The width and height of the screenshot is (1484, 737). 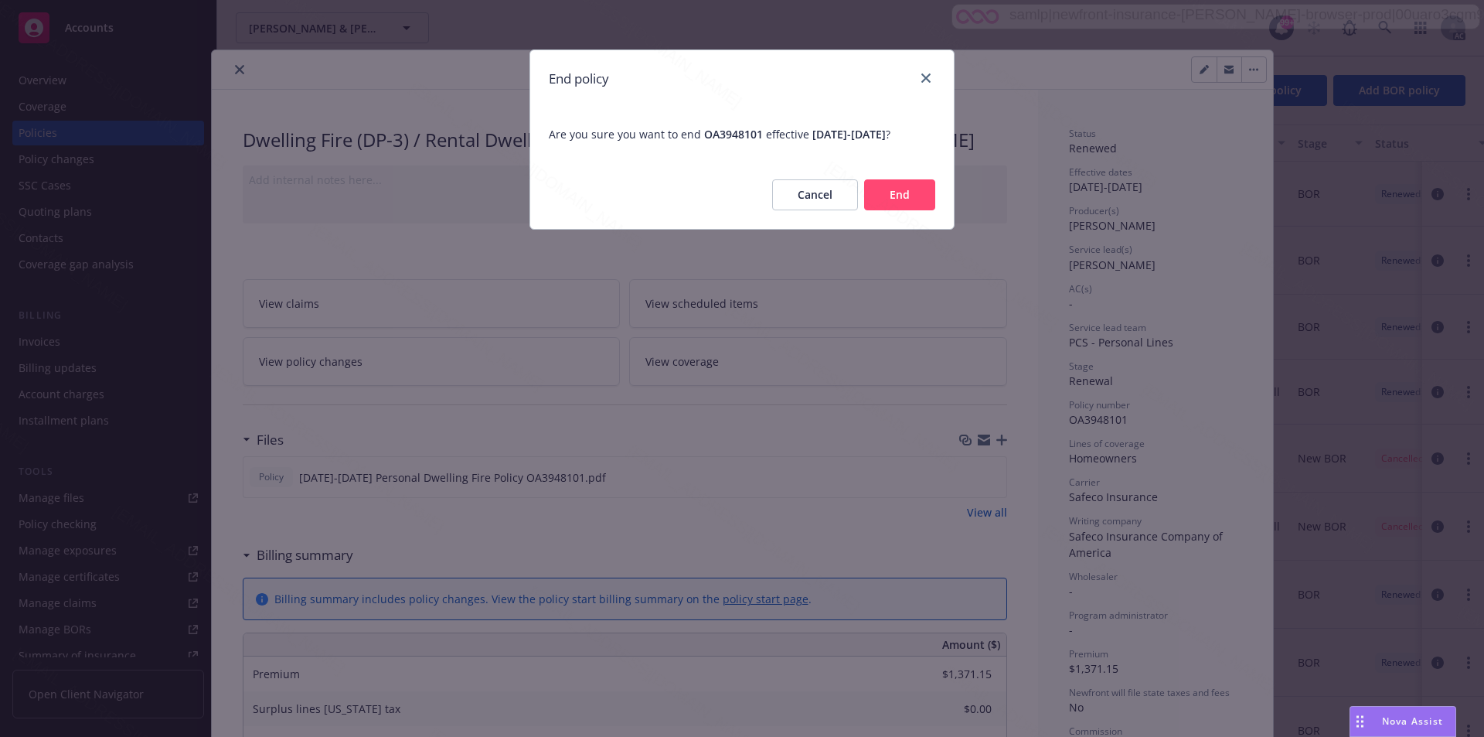 I want to click on span: OA3948101, so click(x=734, y=134).